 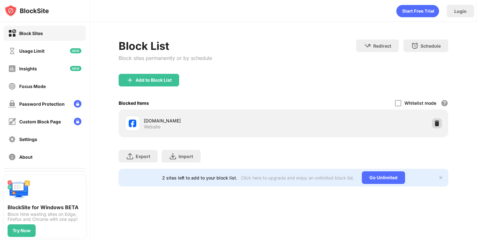 I want to click on img: block-on.svg, so click(x=12, y=33).